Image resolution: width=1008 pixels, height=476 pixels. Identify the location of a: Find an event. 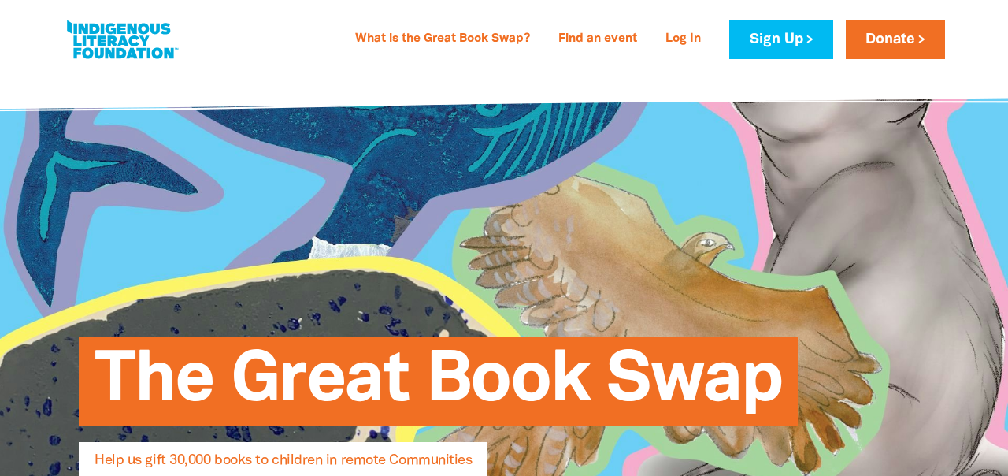
(598, 39).